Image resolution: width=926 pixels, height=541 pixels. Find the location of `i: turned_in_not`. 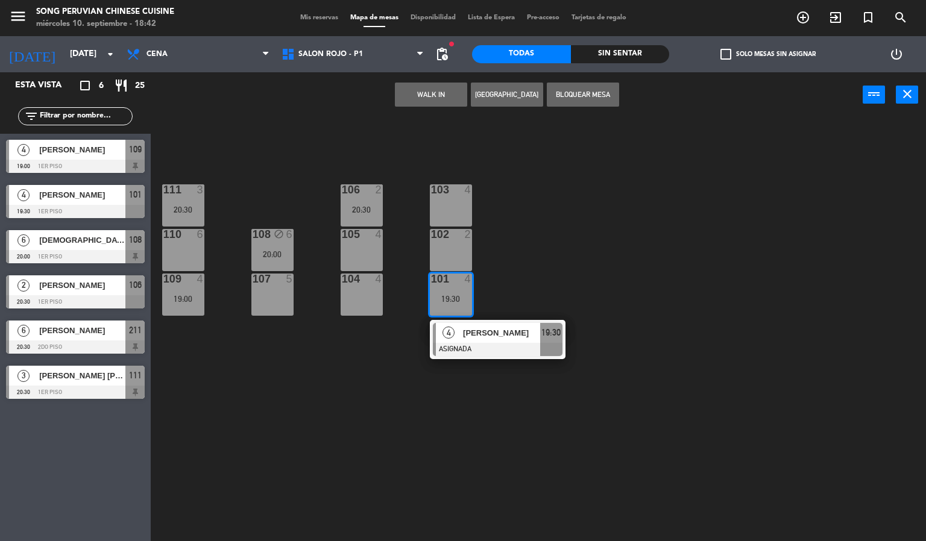

i: turned_in_not is located at coordinates (868, 17).